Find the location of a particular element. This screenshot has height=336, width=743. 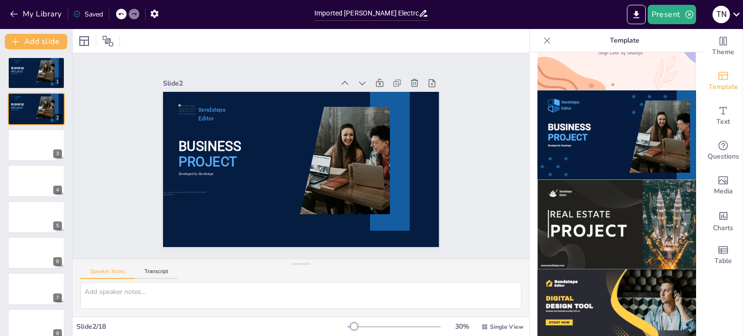

div: 30 % is located at coordinates (462, 327).